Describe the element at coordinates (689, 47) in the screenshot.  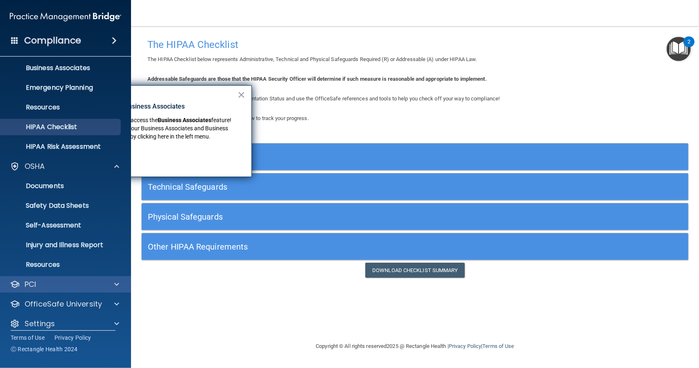
I see `div: 2` at that location.